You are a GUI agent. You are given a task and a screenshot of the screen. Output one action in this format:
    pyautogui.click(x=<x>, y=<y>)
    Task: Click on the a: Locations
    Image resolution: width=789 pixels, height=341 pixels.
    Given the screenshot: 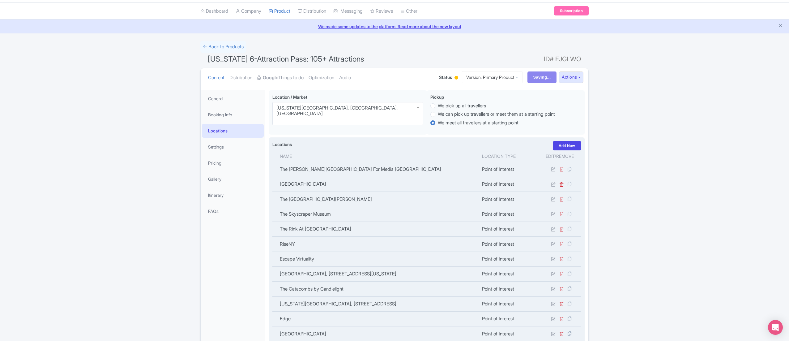 What is the action you would take?
    pyautogui.click(x=233, y=130)
    